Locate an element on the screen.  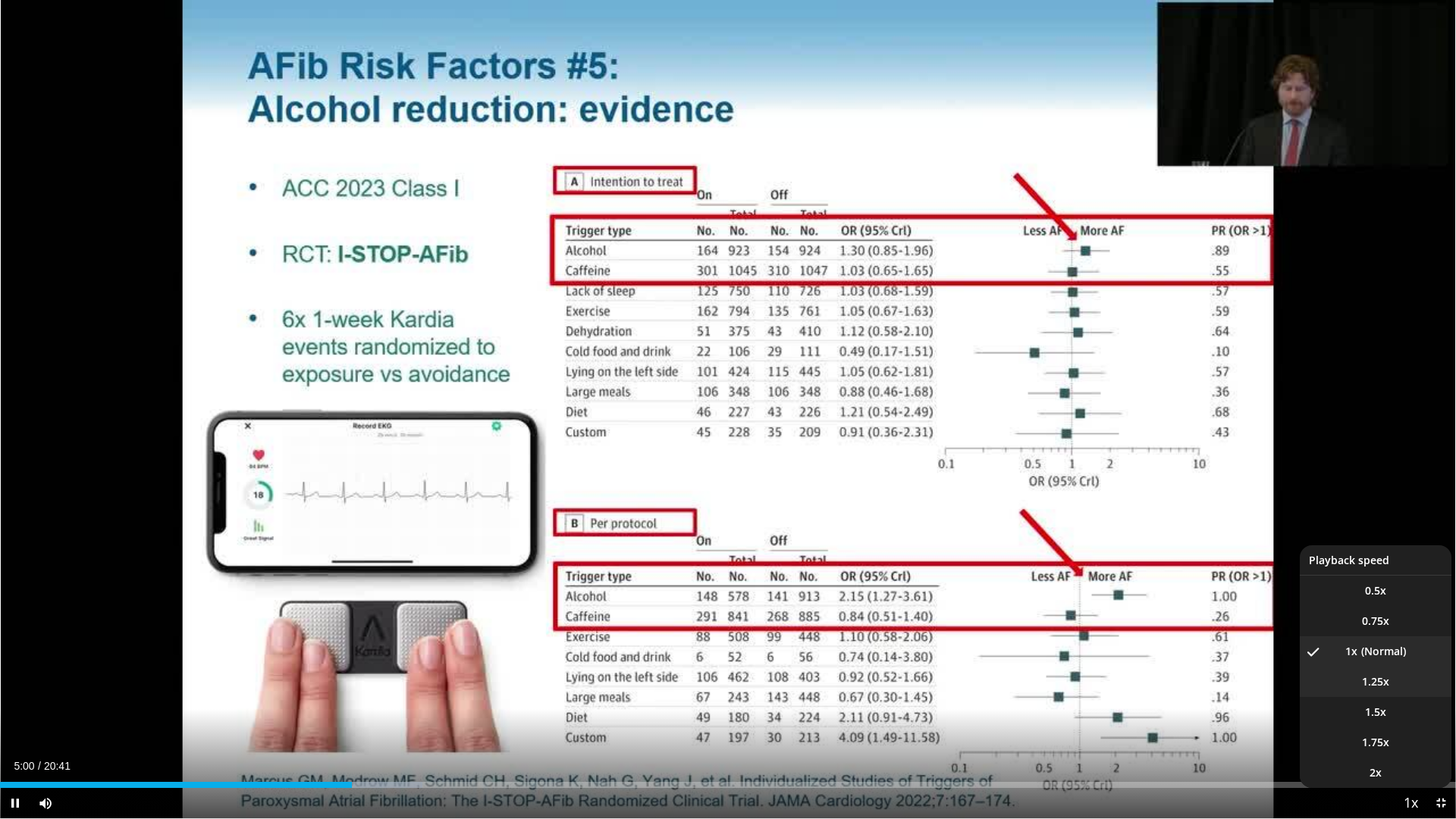
button: Playback Rate is located at coordinates (1411, 804).